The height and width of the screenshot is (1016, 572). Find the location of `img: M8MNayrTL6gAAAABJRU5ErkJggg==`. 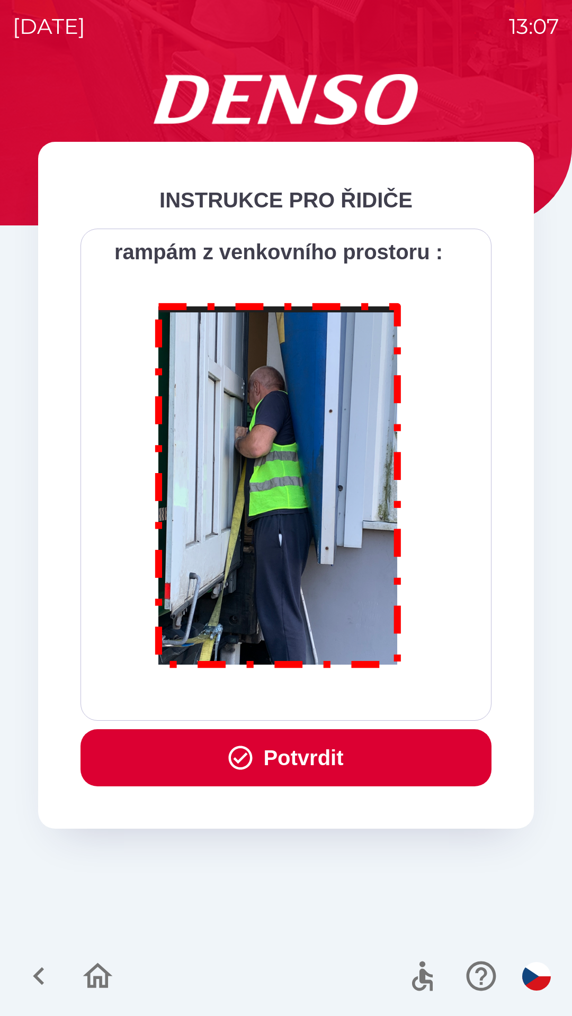

img: M8MNayrTL6gAAAABJRU5ErkJggg== is located at coordinates (278, 483).